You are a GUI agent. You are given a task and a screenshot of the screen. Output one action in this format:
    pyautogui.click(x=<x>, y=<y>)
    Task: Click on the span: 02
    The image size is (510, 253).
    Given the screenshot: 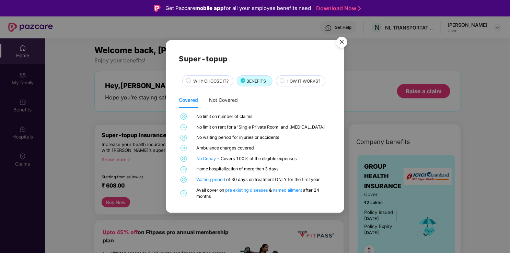 What is the action you would take?
    pyautogui.click(x=184, y=127)
    